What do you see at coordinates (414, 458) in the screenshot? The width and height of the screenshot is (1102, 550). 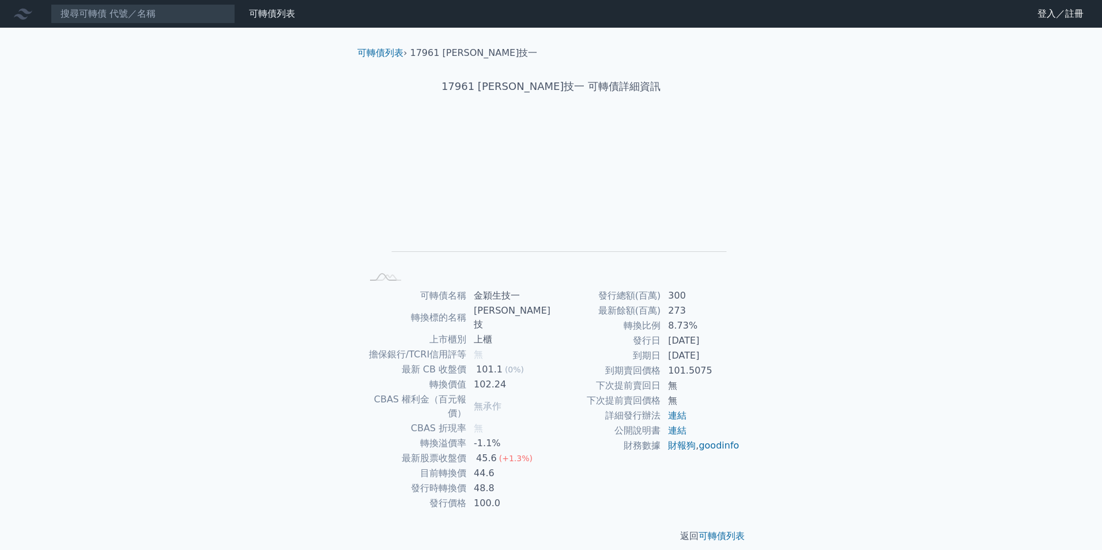 I see `td: 最新股票收盤價` at bounding box center [414, 458].